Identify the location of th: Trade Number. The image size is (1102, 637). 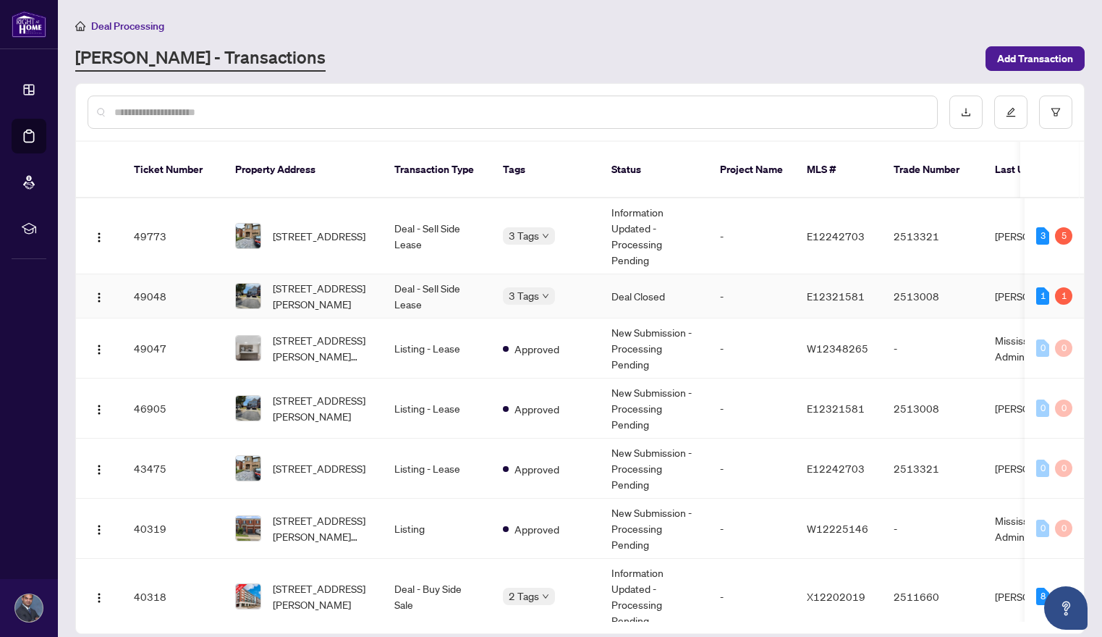
(933, 170).